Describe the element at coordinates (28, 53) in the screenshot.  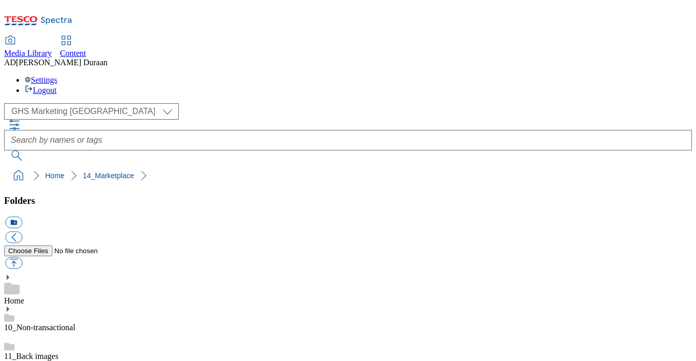
I see `span: Media Library` at that location.